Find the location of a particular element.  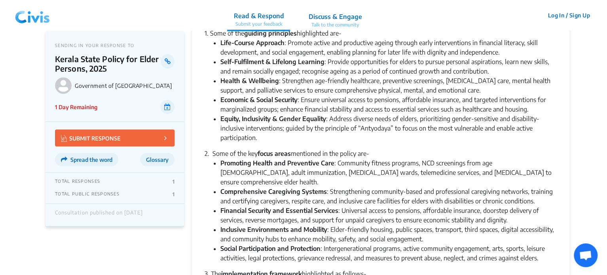

button: Glossary is located at coordinates (157, 160).